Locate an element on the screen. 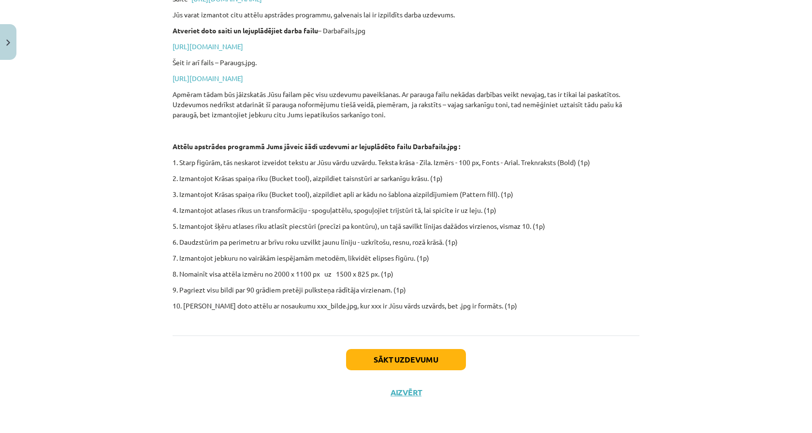  p: 5. Izmantojot šķēru atlases rīku atlasīt piecstūri (precīzi pa kontūru), un tajā savilkt līnijas ... is located at coordinates (406, 226).